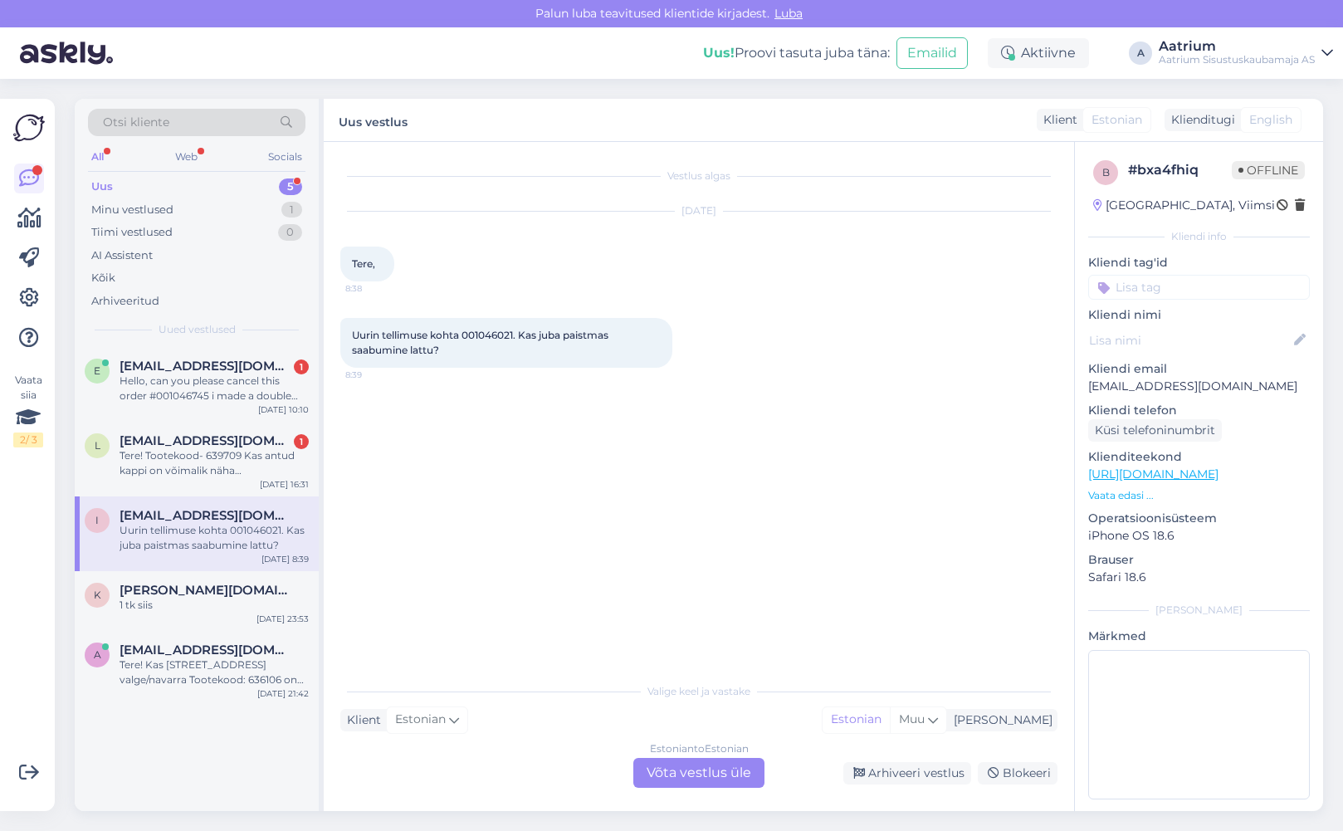  What do you see at coordinates (1190, 340) in the screenshot?
I see `input: Lisa nimi` at bounding box center [1190, 340].